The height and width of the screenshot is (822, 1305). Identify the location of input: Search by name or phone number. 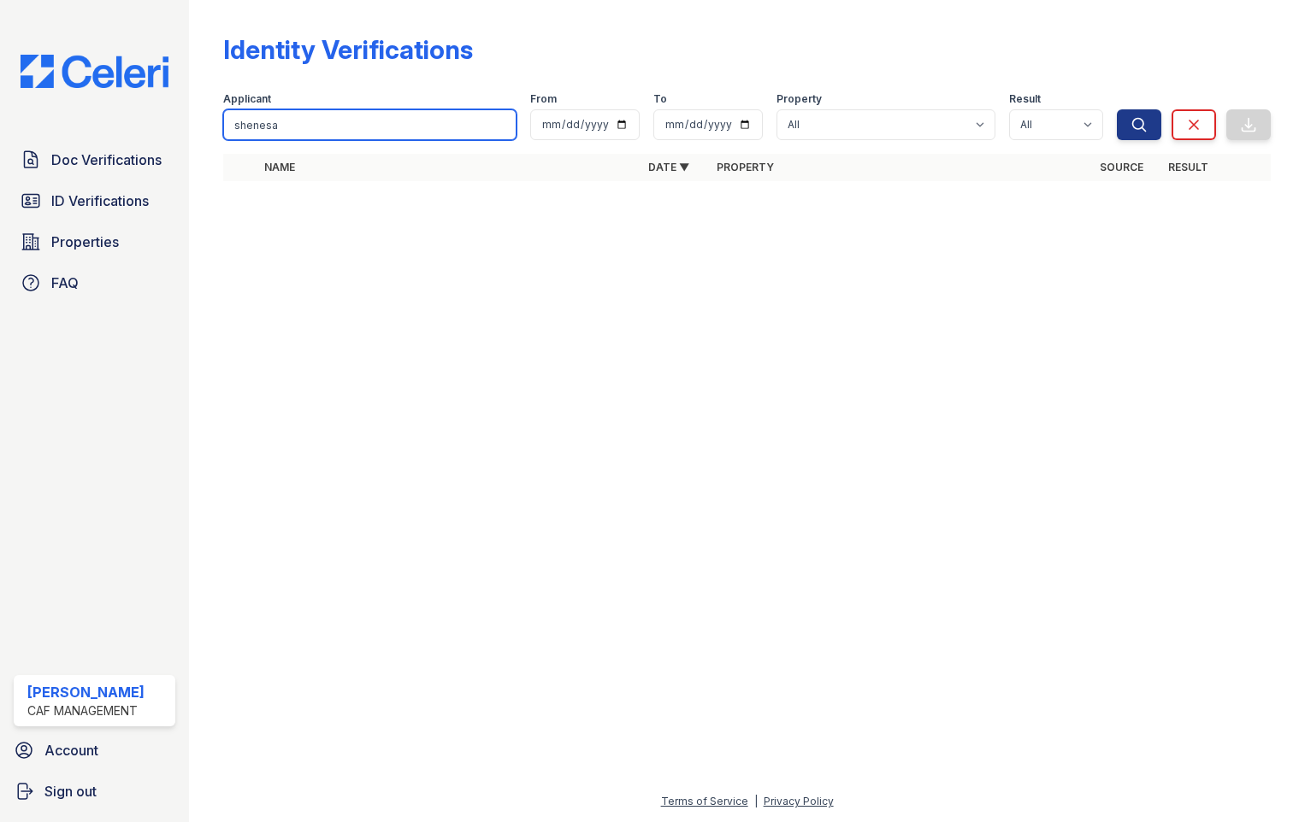
(369, 125).